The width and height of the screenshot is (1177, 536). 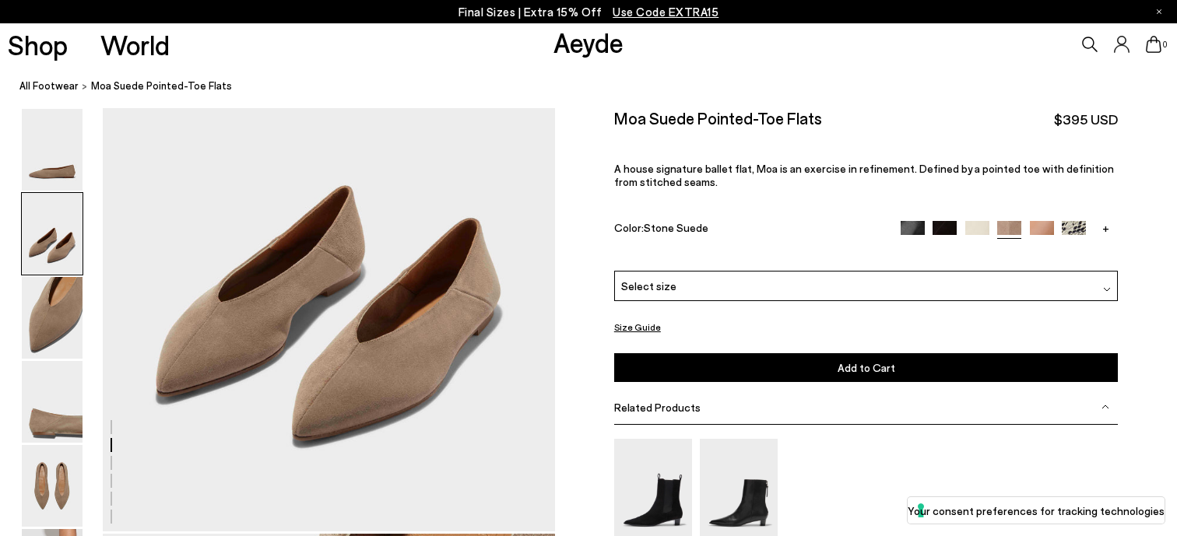 What do you see at coordinates (1036, 511) in the screenshot?
I see `button: Your consent preferences for tracking technologies` at bounding box center [1036, 511].